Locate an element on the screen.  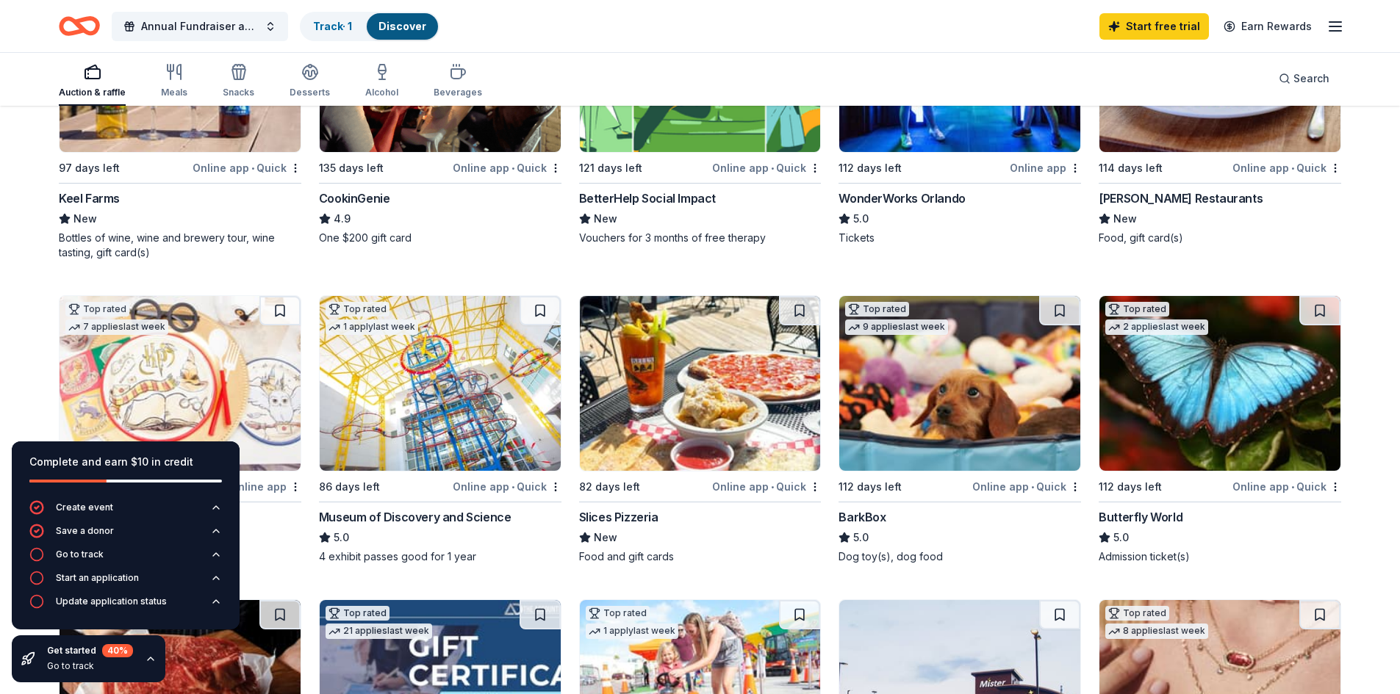
div: 135 days left is located at coordinates (351, 168).